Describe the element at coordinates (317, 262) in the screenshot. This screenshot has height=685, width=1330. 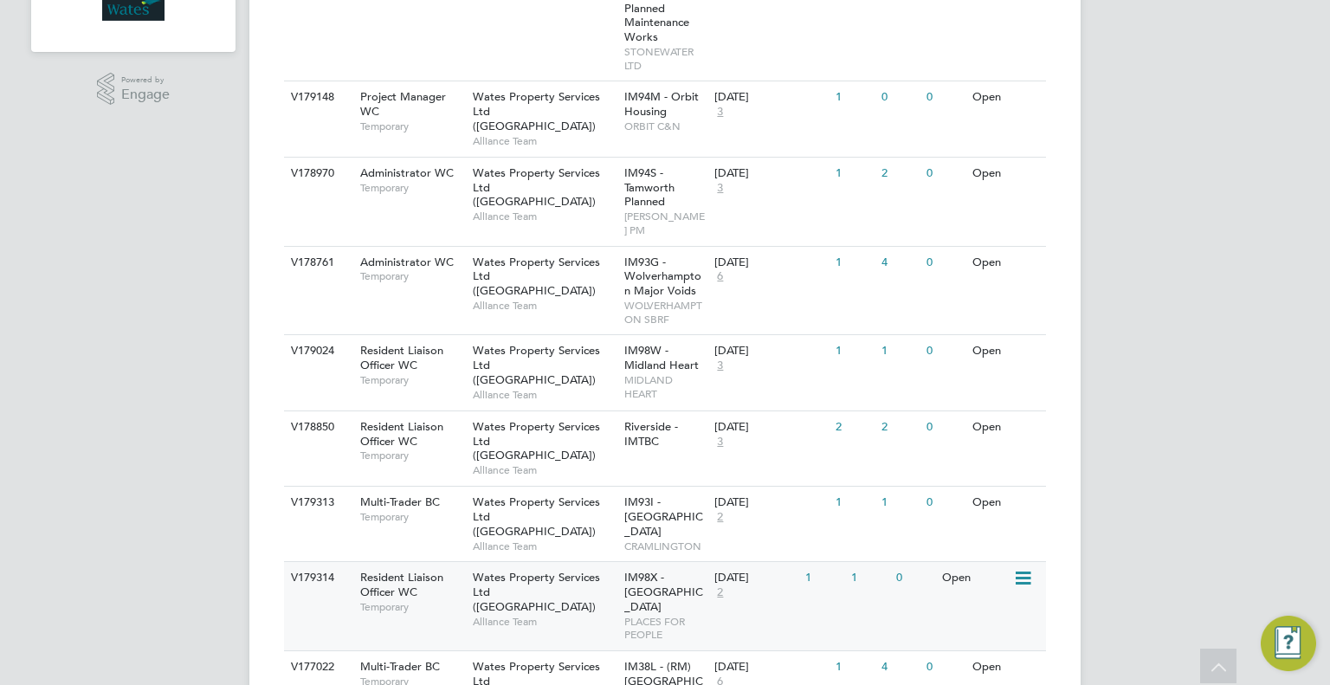
I see `div: V178761` at that location.